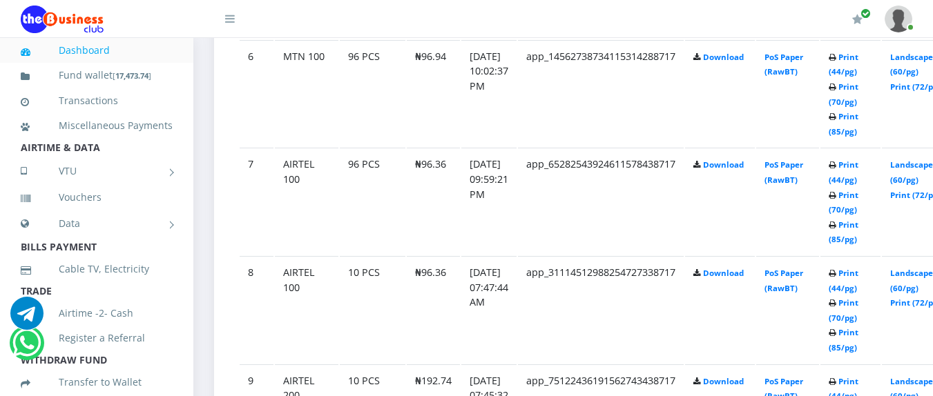  What do you see at coordinates (601, 309) in the screenshot?
I see `td: app_31114512988254727338717` at bounding box center [601, 309].